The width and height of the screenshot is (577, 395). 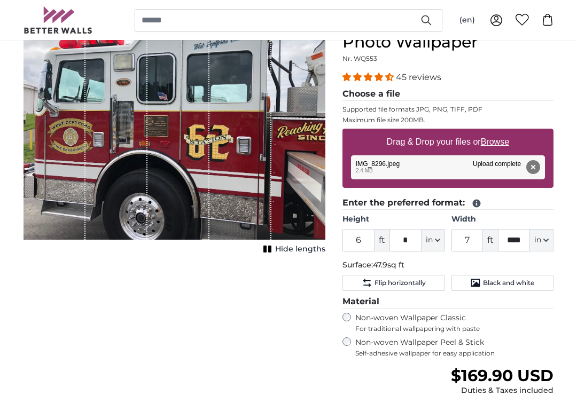 I want to click on p: Maximum file size 200MB., so click(x=447, y=120).